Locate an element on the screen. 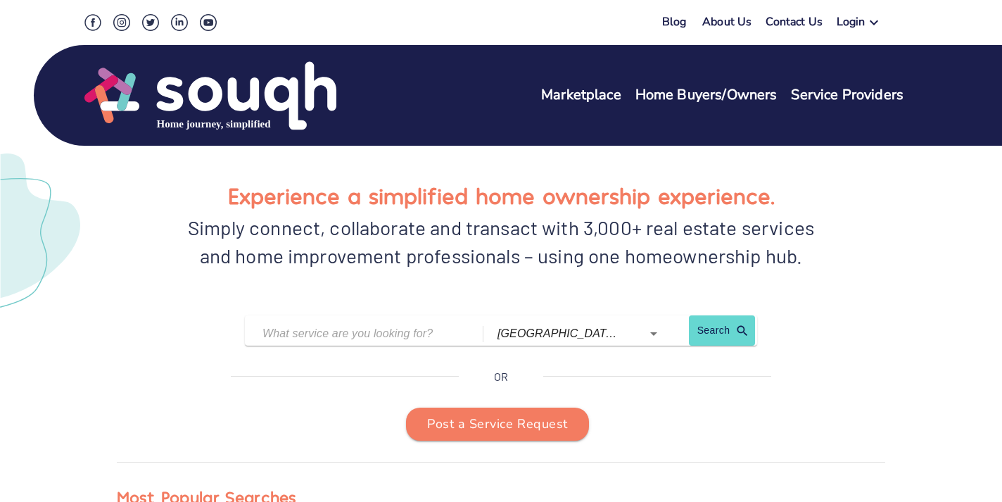  input: Which city? is located at coordinates (560, 333).